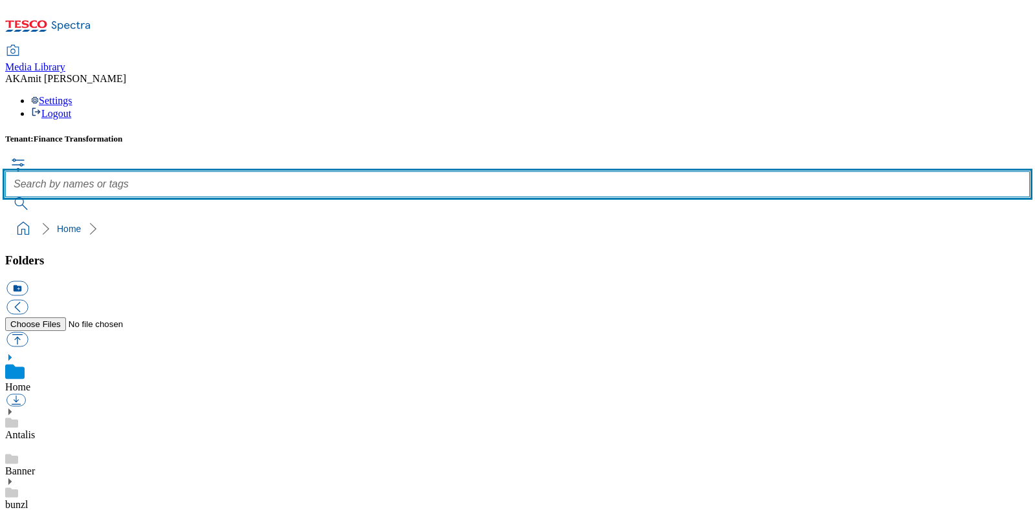  Describe the element at coordinates (51, 113) in the screenshot. I see `a: Logout` at that location.